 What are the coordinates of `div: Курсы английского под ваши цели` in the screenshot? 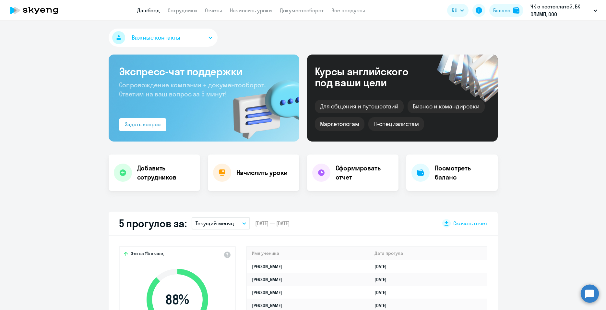 It's located at (370, 77).